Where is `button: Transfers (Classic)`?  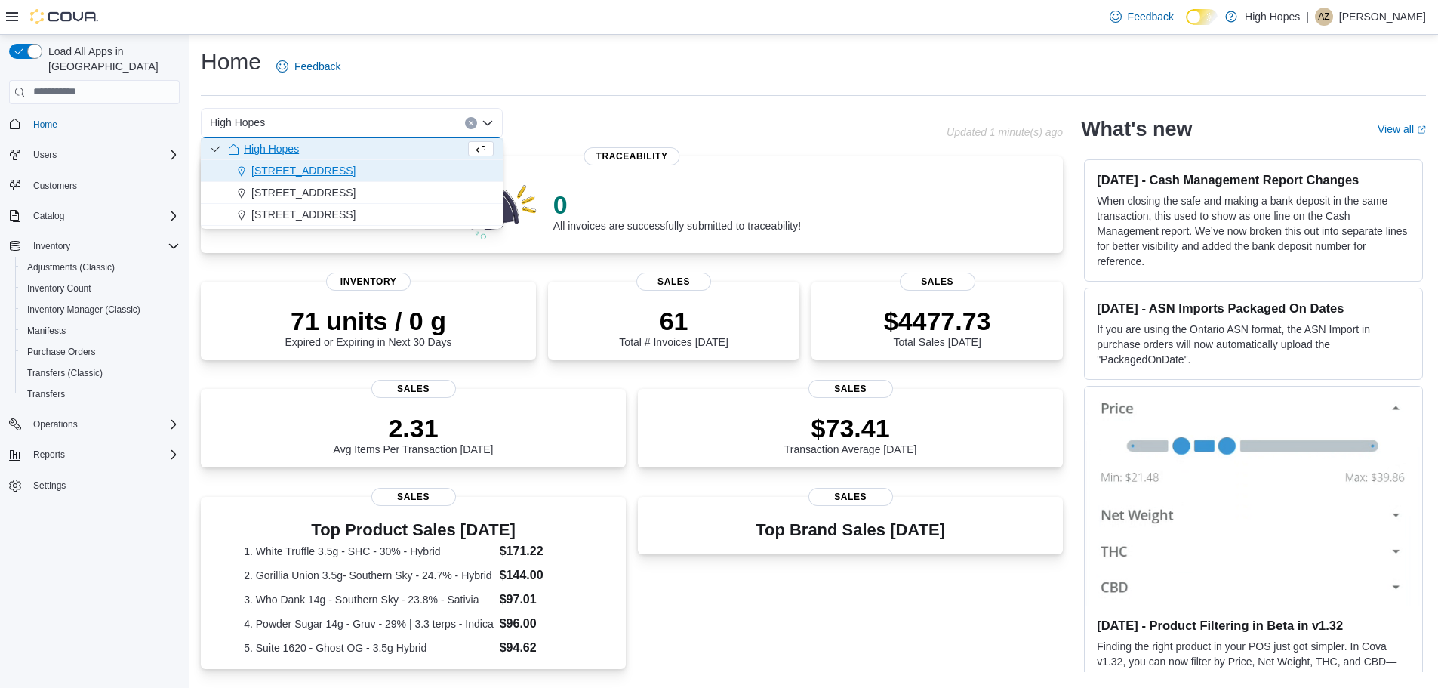
button: Transfers (Classic) is located at coordinates (100, 373).